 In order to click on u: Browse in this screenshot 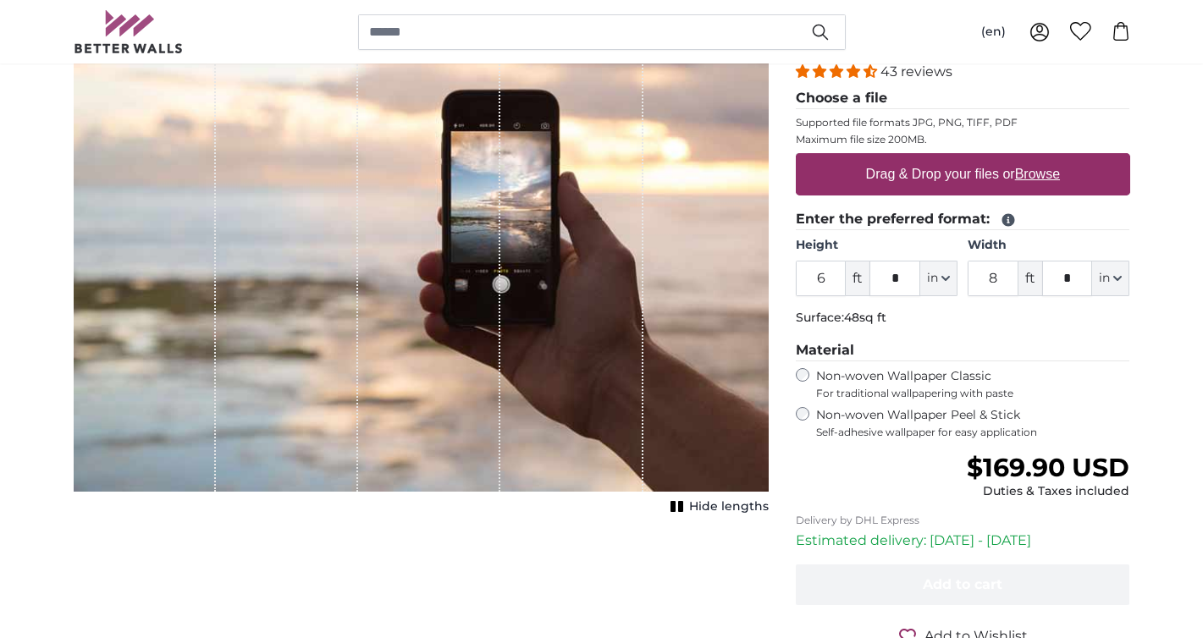, I will do `click(1037, 174)`.